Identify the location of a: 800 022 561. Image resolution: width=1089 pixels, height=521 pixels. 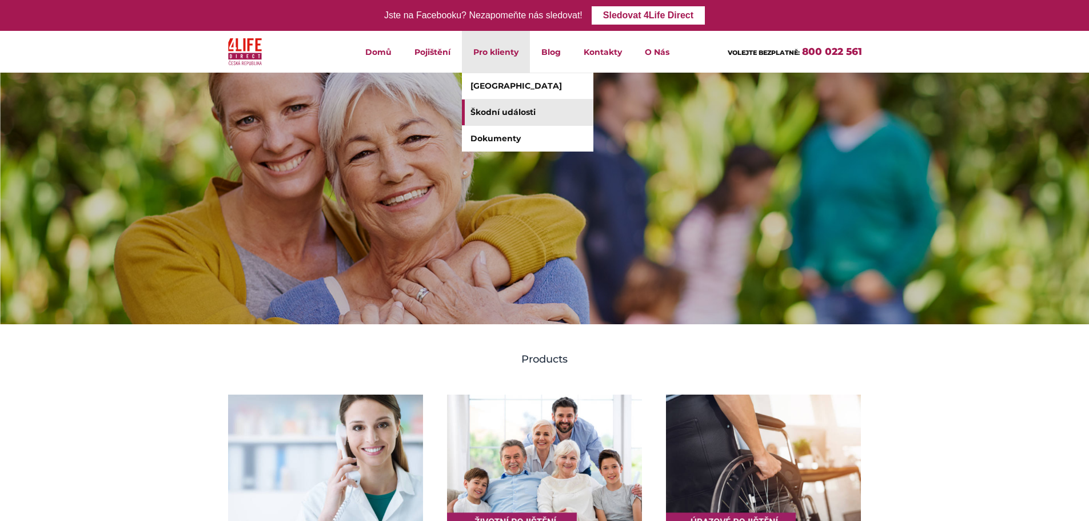
(832, 51).